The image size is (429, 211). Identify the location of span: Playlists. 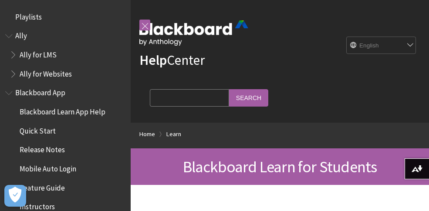
(28, 15).